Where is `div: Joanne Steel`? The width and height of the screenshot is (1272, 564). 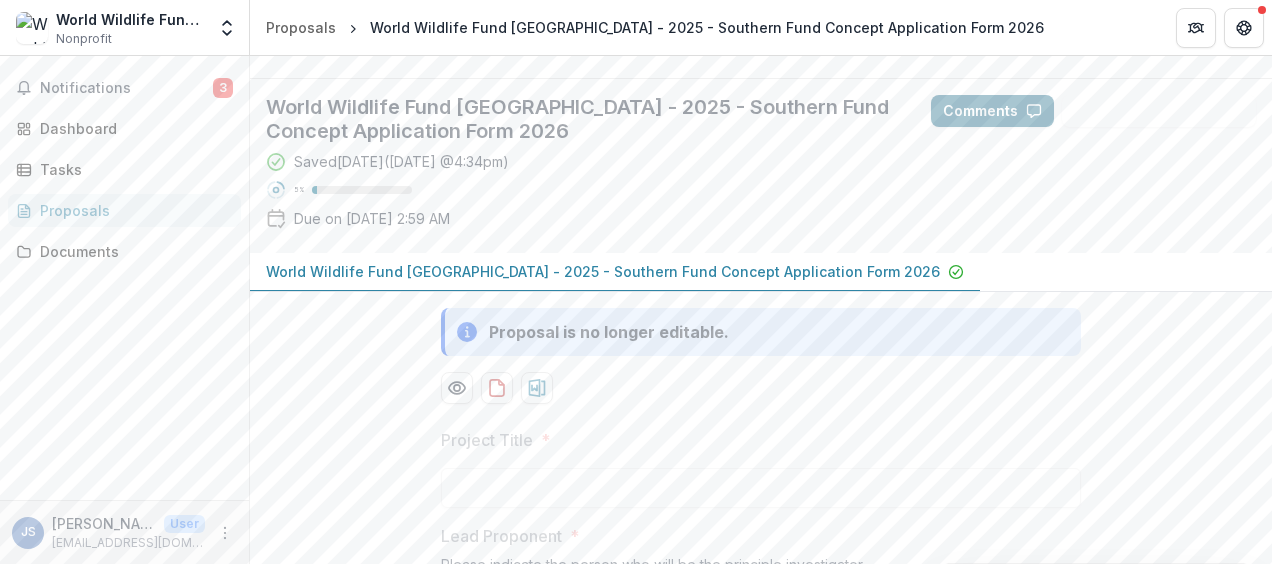 div: Joanne Steel is located at coordinates (28, 532).